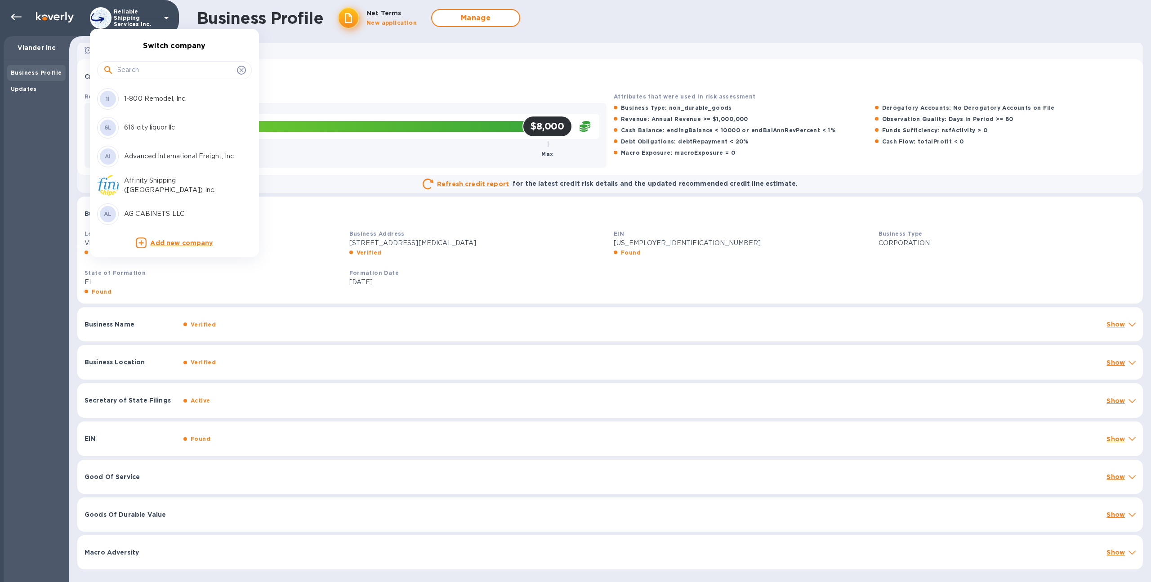 The height and width of the screenshot is (582, 1151). I want to click on p: 1-800 Remodel, Inc., so click(181, 98).